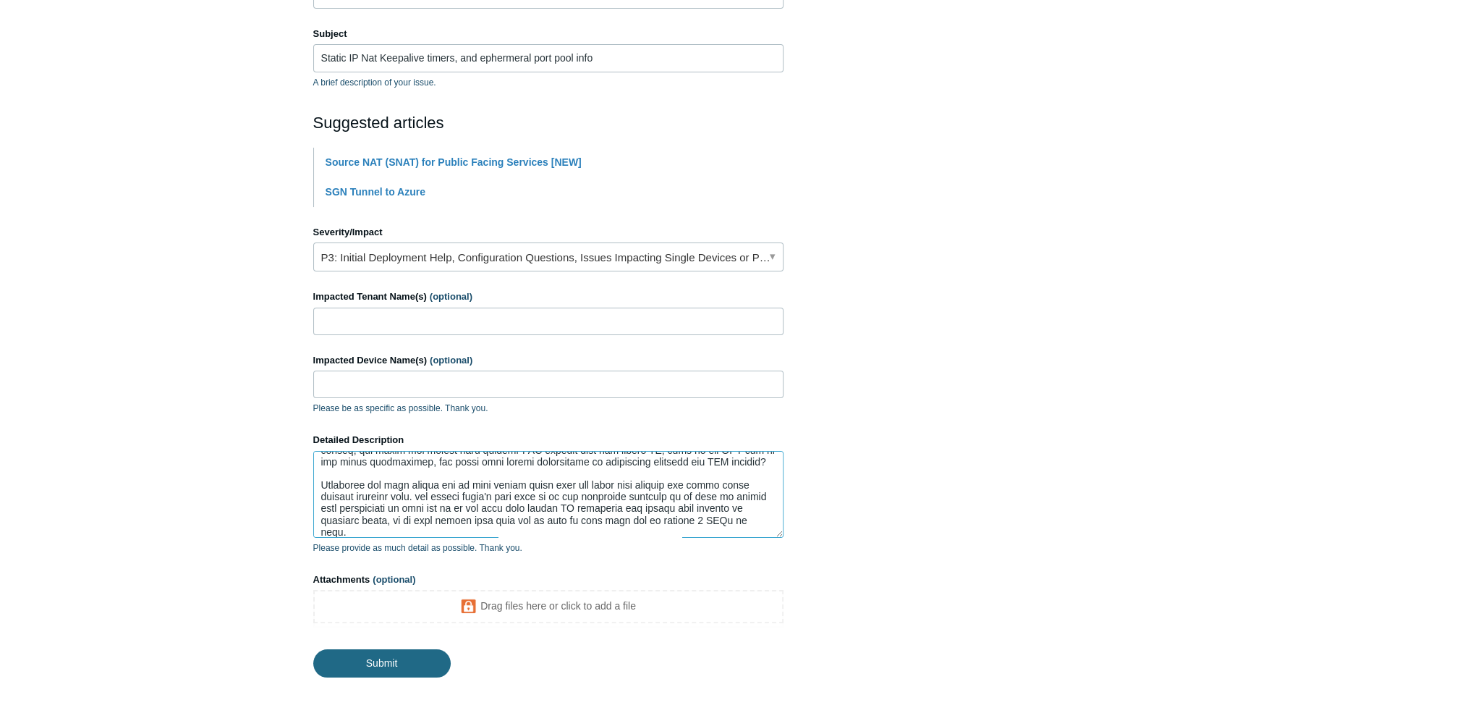 This screenshot has width=1465, height=721. What do you see at coordinates (548, 297) in the screenshot?
I see `label: Impacted Tenant Name(s)` at bounding box center [548, 297].